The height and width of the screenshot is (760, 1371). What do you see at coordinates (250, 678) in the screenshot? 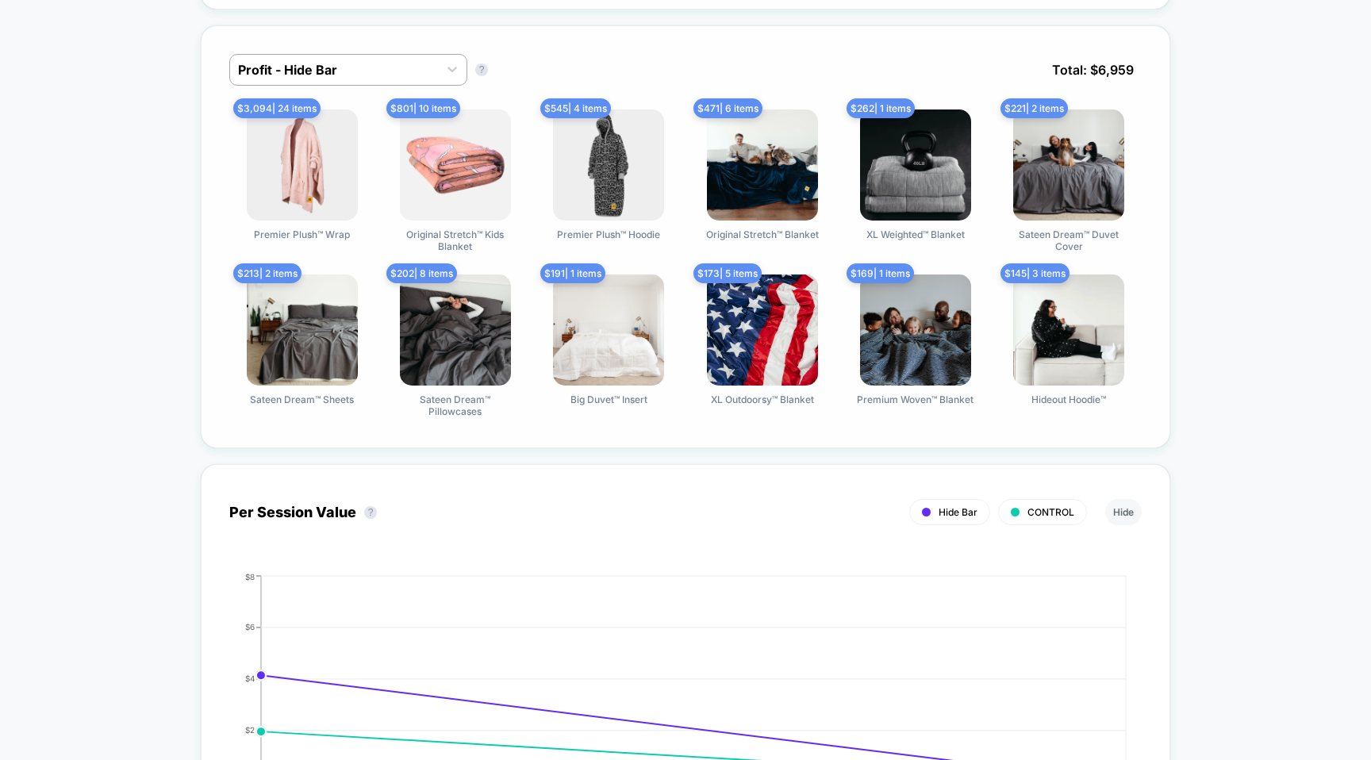
I see `tspan: $4` at bounding box center [250, 678].